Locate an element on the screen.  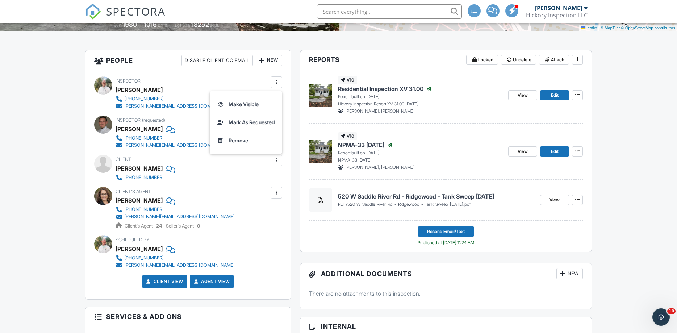
a: Leaflet is located at coordinates (589, 28).